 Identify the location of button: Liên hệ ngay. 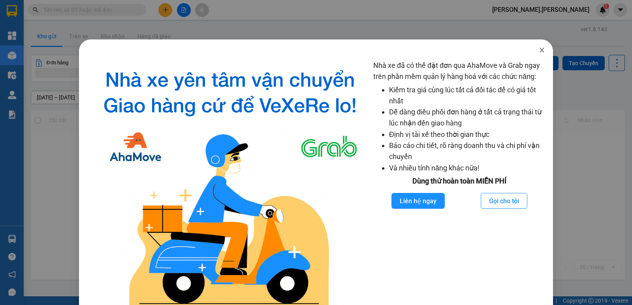
(418, 201).